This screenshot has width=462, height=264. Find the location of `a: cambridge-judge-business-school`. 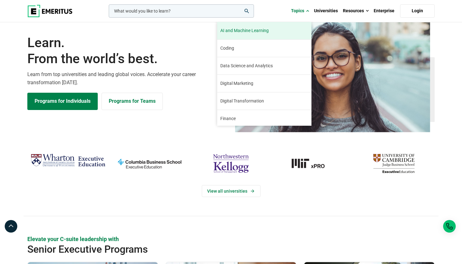

a: cambridge-judge-business-school is located at coordinates (394, 164).